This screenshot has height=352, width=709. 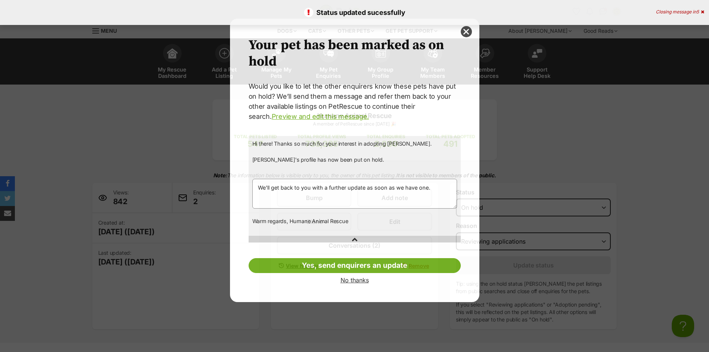 I want to click on h2: Your pet has been marked as on hold, so click(x=355, y=54).